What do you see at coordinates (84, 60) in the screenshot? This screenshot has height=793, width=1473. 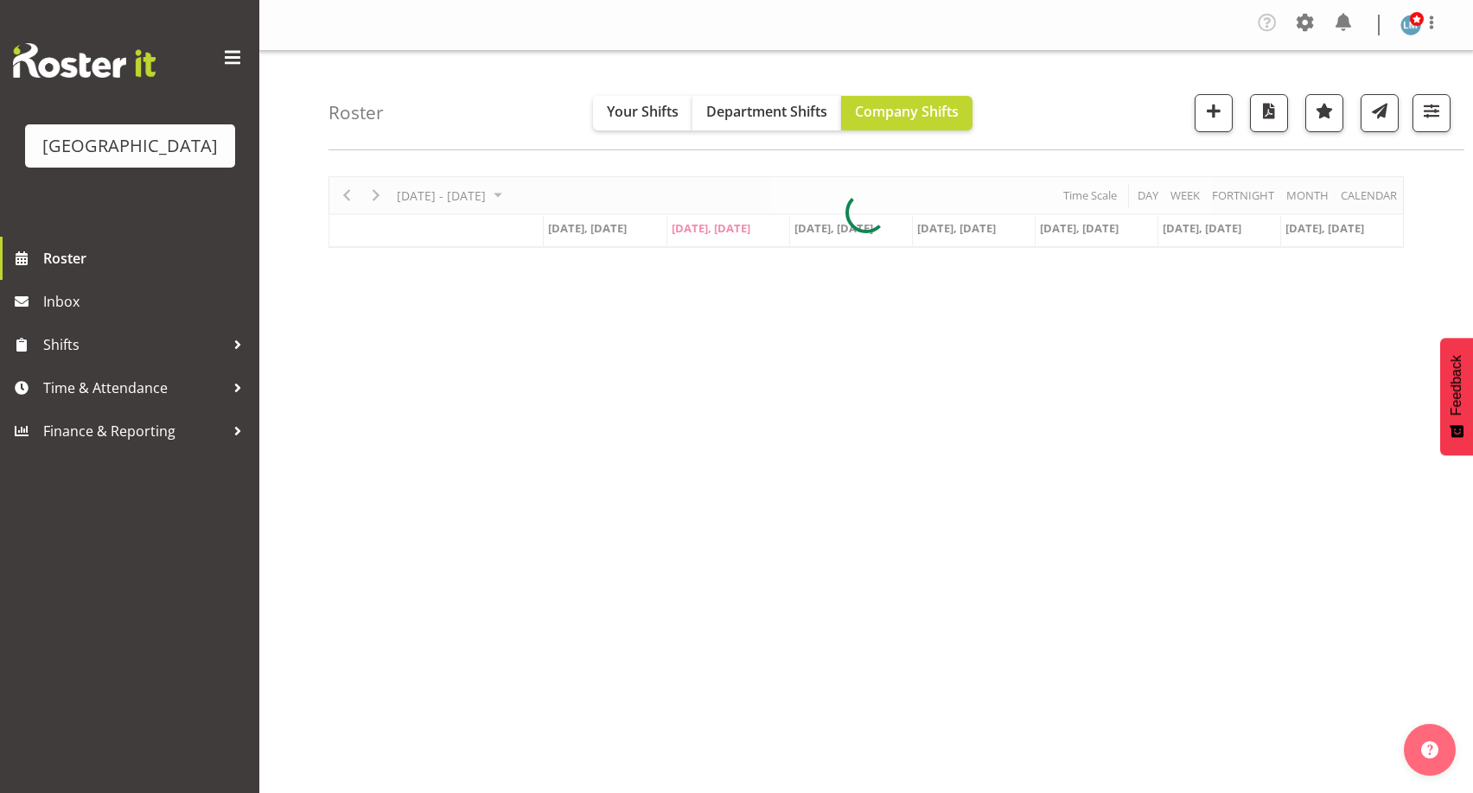 I see `img: Rosterit website logo` at bounding box center [84, 60].